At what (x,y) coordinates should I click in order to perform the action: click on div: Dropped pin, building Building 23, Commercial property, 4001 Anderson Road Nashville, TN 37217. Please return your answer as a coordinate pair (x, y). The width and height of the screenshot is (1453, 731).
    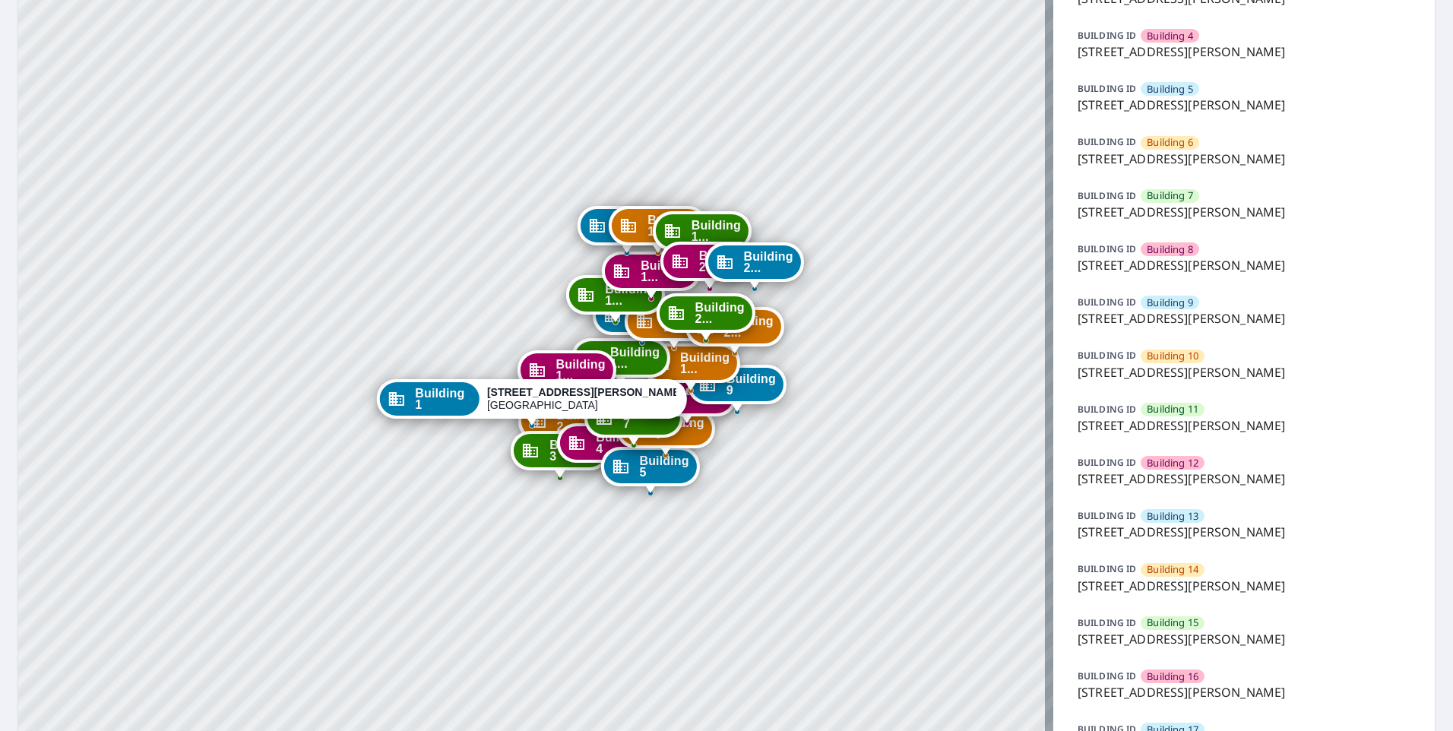
    Looking at the image, I should click on (706, 317).